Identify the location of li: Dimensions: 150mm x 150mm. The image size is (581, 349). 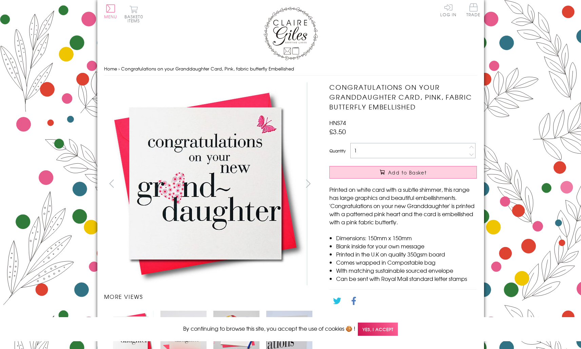
(406, 238).